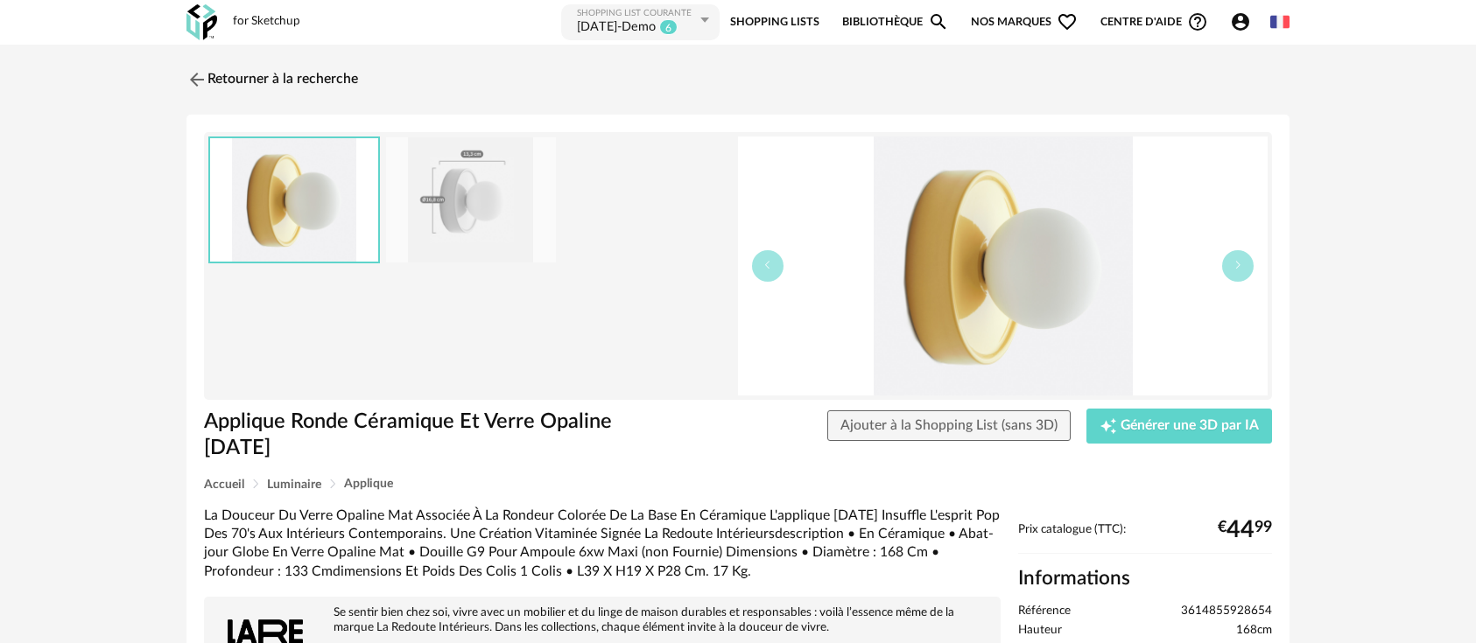  Describe the element at coordinates (1145, 538) in the screenshot. I see `div: Prix catalogue (TTC):` at that location.